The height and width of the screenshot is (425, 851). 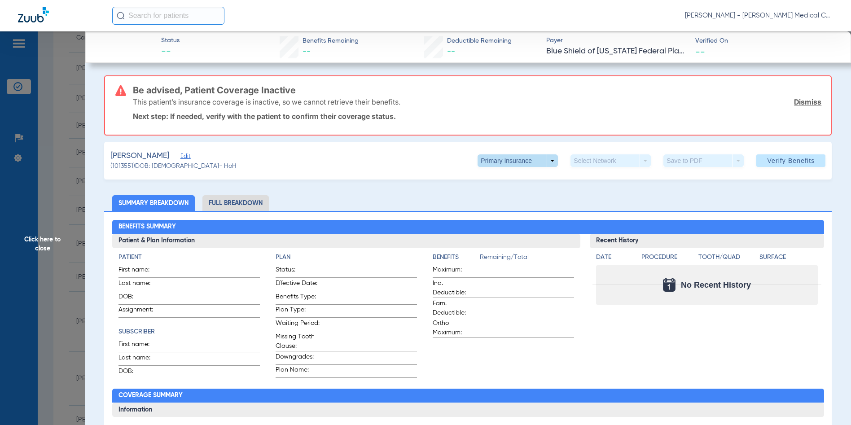 I want to click on span: Edit, so click(x=184, y=157).